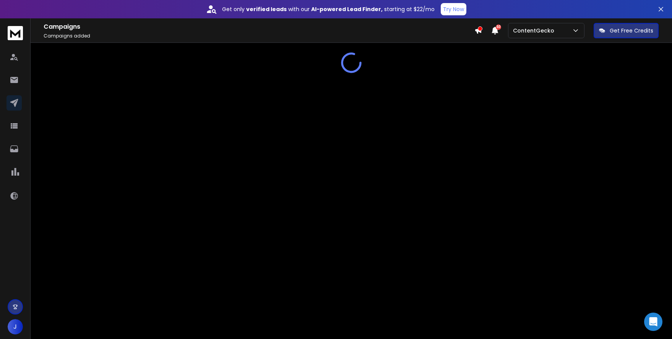 This screenshot has width=672, height=339. I want to click on div: Open Intercom Messenger, so click(653, 321).